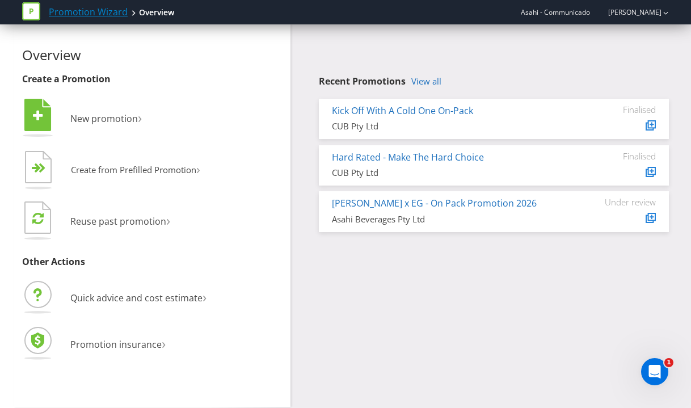  I want to click on span: 1, so click(669, 363).